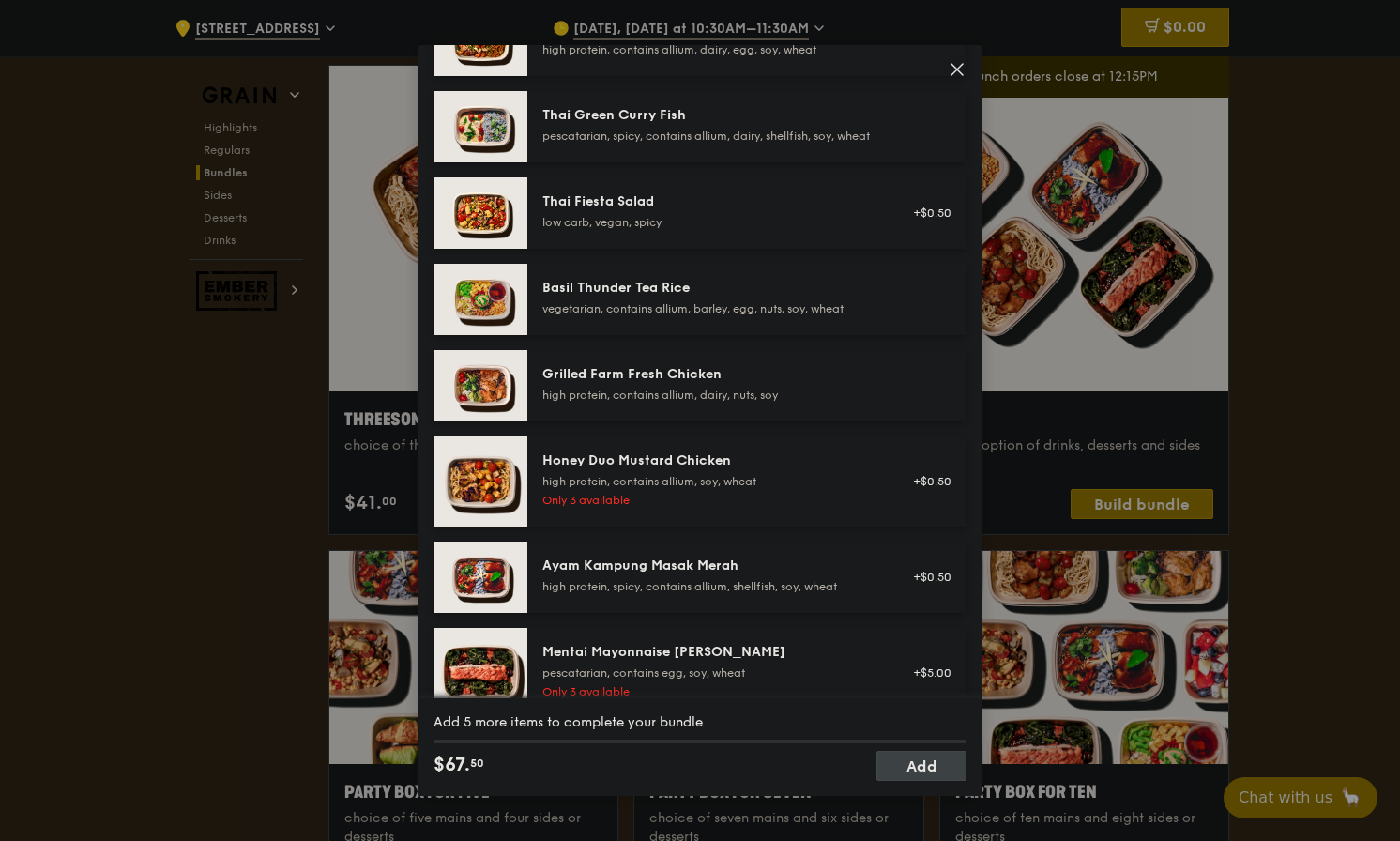 The width and height of the screenshot is (1400, 841). I want to click on img: daily_normal_HORZ-Thai-Green-Curry-Fish.jpg, so click(480, 126).